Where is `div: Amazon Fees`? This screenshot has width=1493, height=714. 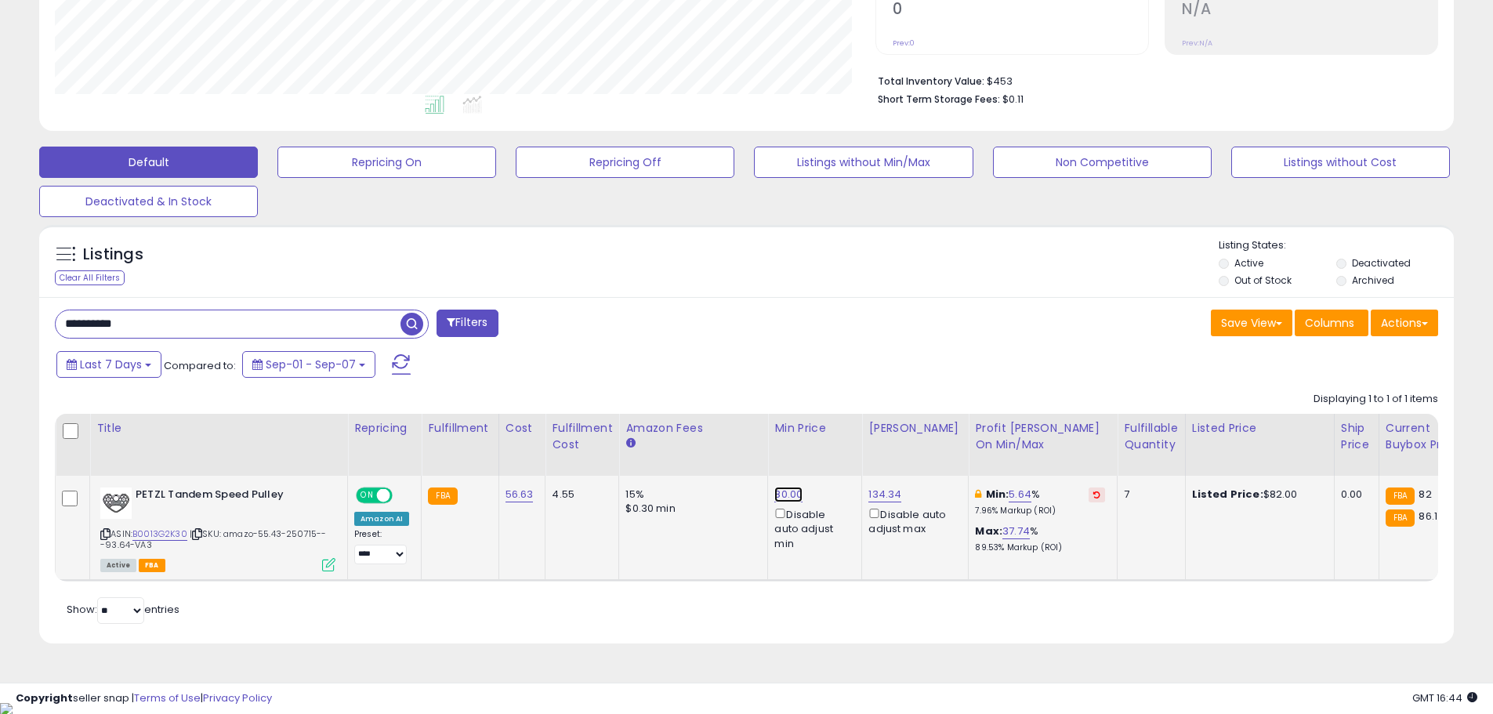 div: Amazon Fees is located at coordinates (693, 428).